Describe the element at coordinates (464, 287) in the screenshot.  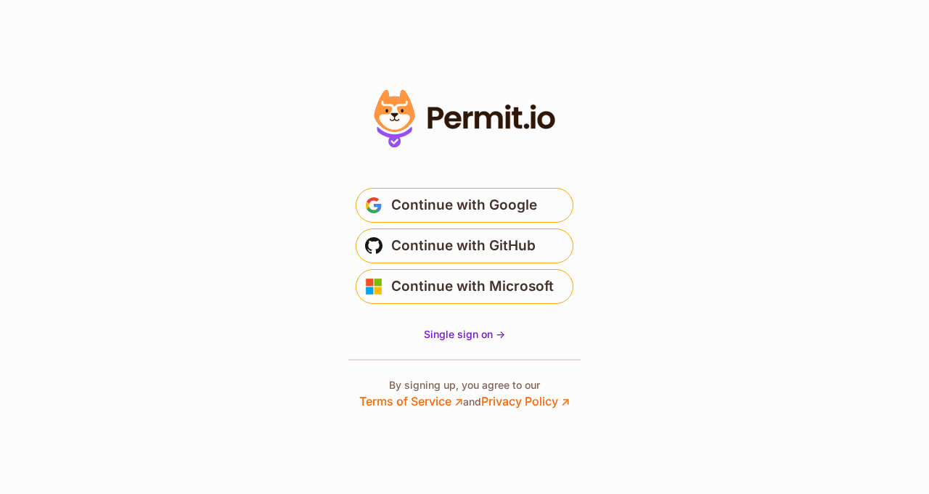
I see `button: Continue with Microsoft` at that location.